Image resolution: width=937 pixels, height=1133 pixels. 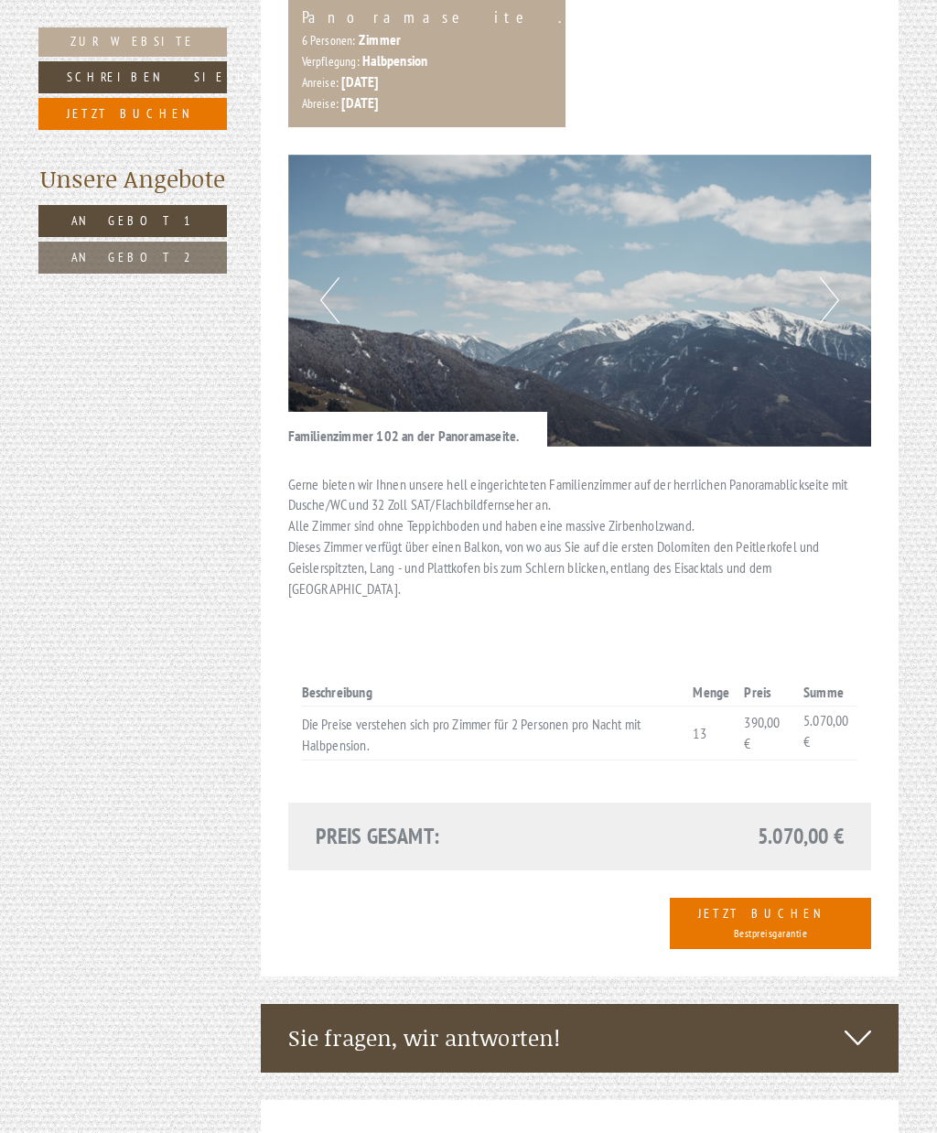 I want to click on th: Preis, so click(x=766, y=692).